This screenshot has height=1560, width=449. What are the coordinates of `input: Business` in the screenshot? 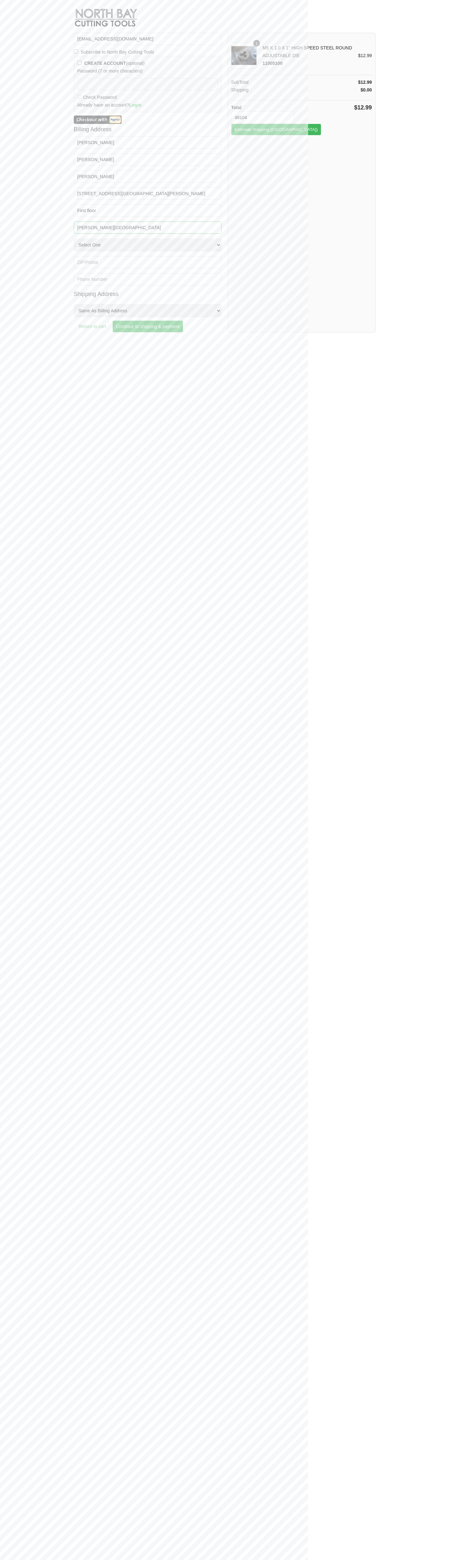 It's located at (148, 177).